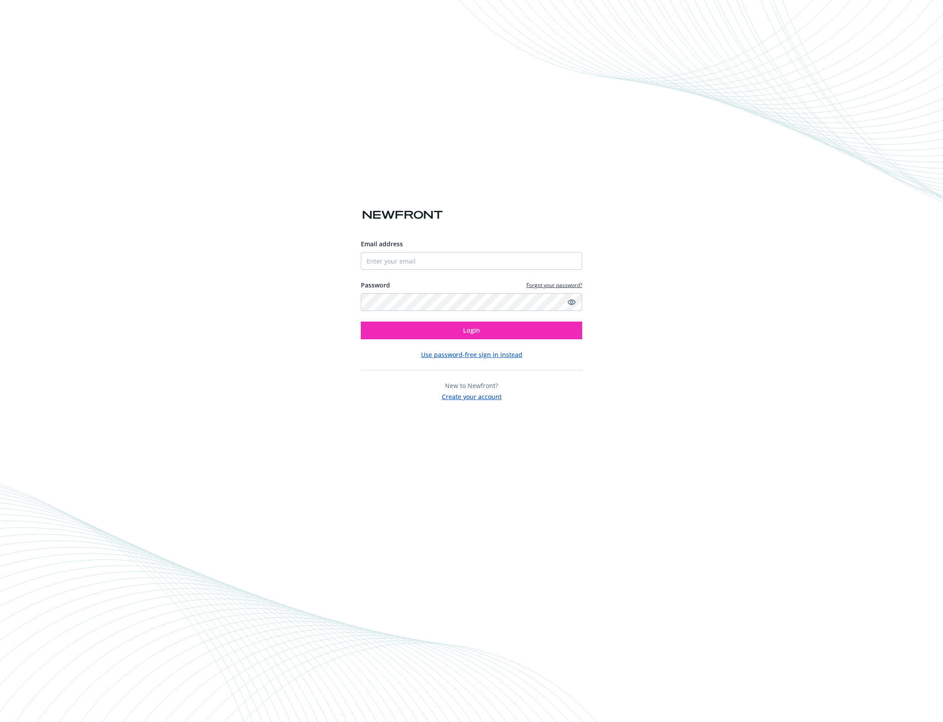 This screenshot has height=722, width=943. What do you see at coordinates (472, 302) in the screenshot?
I see `input: Enter your password` at bounding box center [472, 302].